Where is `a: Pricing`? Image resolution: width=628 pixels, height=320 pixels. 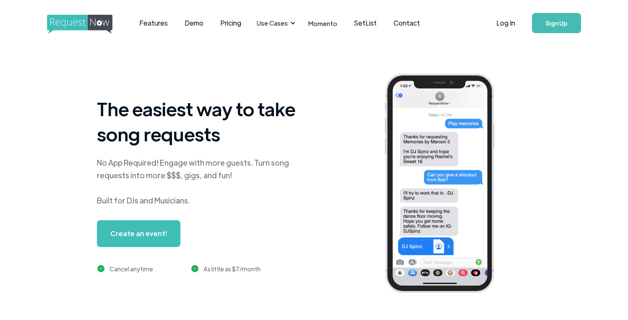
a: Pricing is located at coordinates (231, 23).